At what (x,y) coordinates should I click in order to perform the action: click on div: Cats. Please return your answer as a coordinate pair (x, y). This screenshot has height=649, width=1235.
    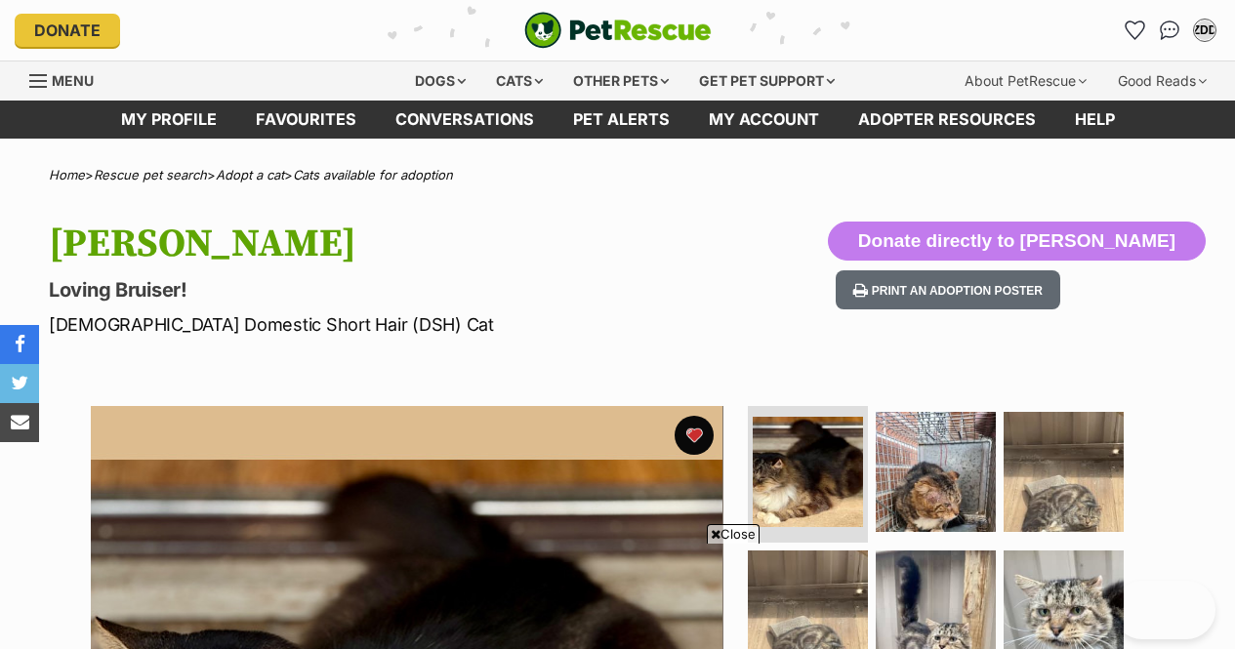
    Looking at the image, I should click on (519, 81).